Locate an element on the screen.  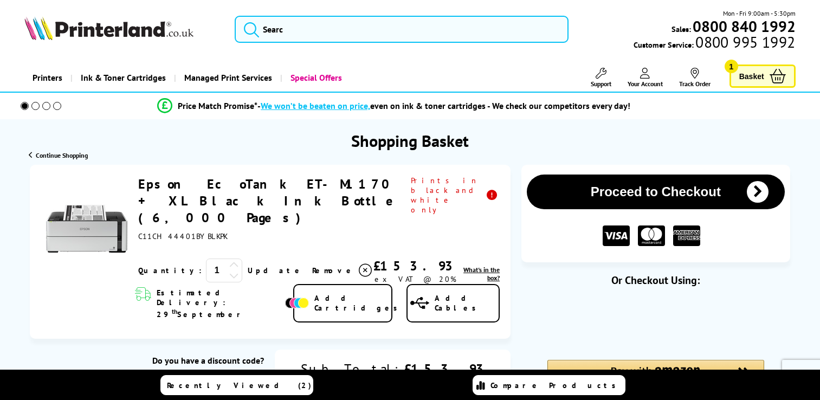
img: American Express is located at coordinates (687, 236).